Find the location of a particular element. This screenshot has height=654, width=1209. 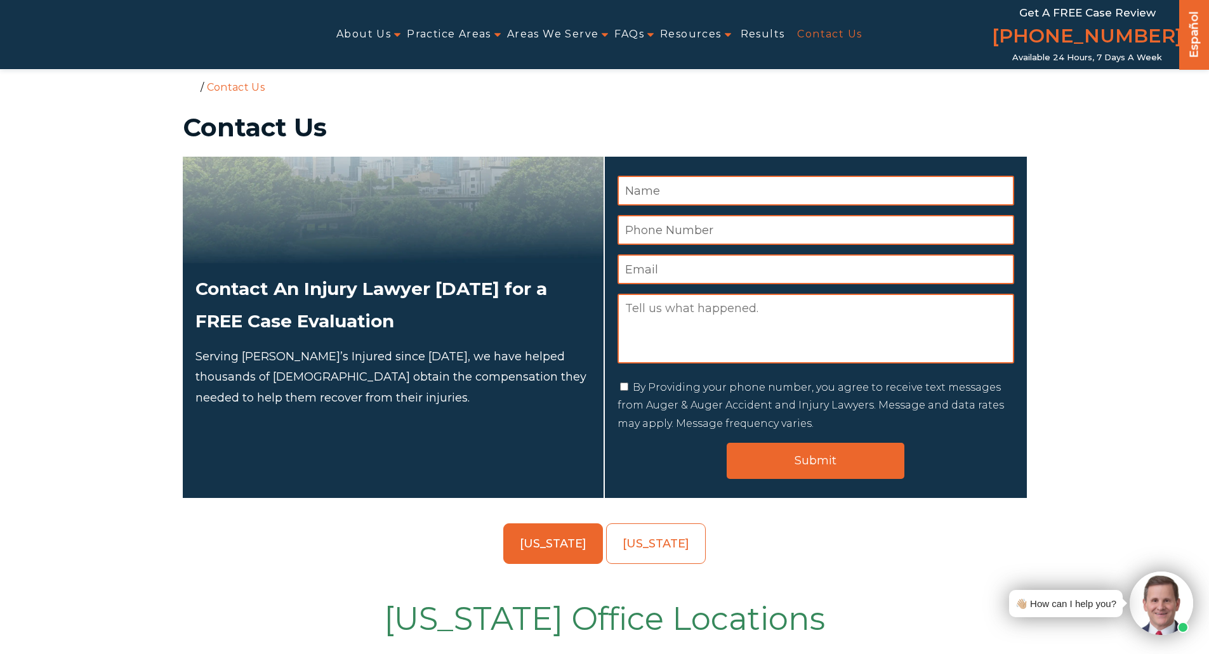

a: Home is located at coordinates (192, 86).